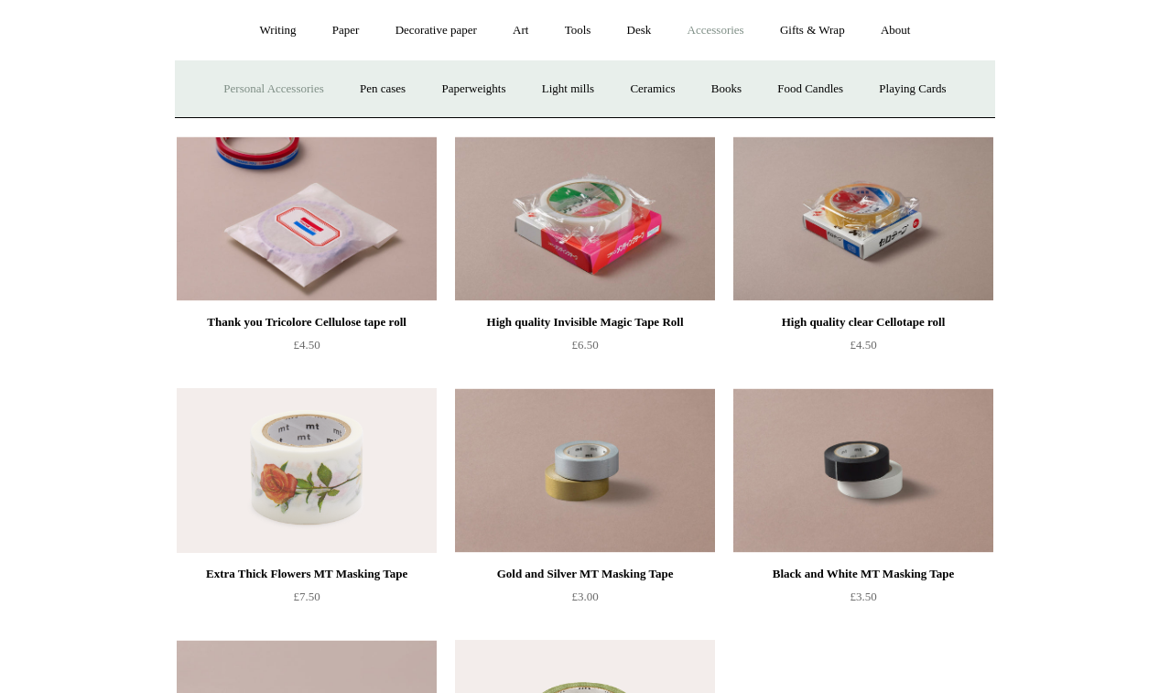 Image resolution: width=1170 pixels, height=693 pixels. I want to click on a: Thank you Tricolore Cellulose tape roll £4.50, so click(307, 349).